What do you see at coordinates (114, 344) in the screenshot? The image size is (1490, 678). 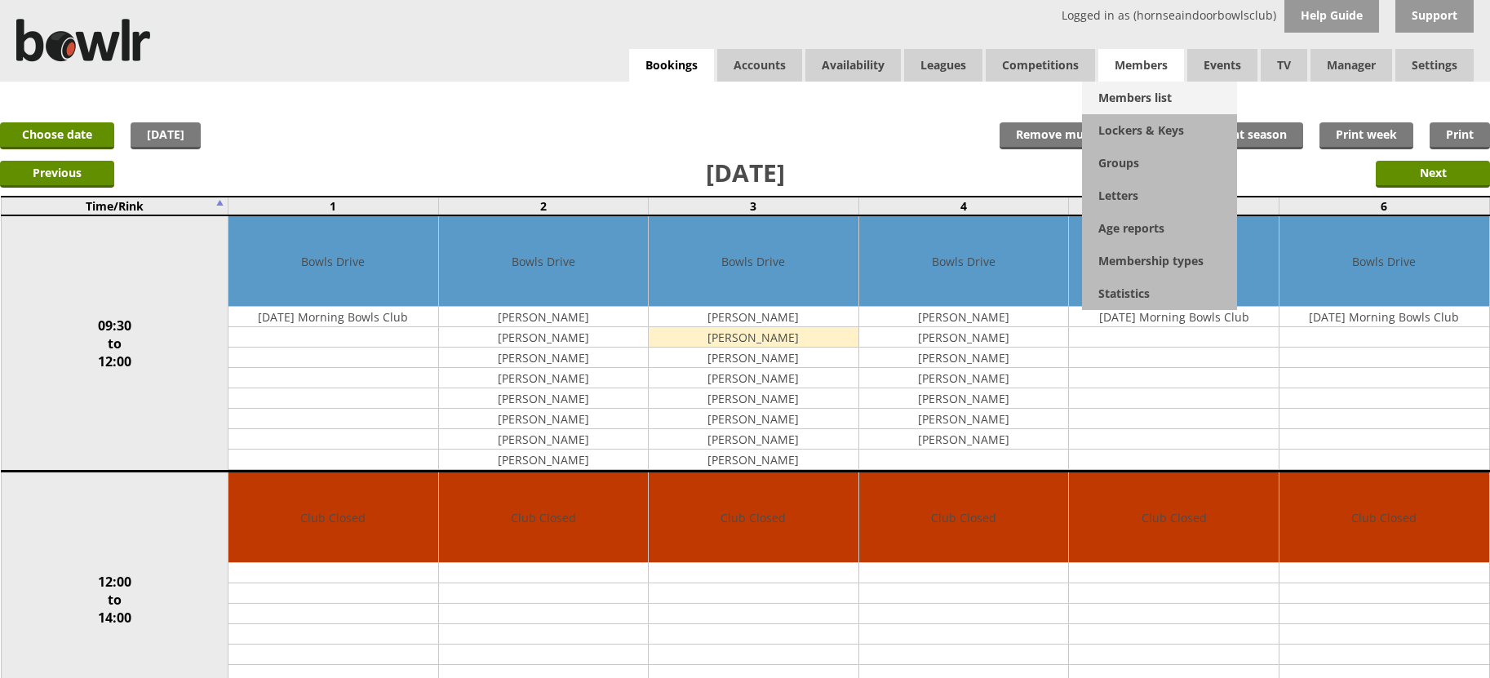 I see `td: 09:30 to 12:00` at bounding box center [114, 344].